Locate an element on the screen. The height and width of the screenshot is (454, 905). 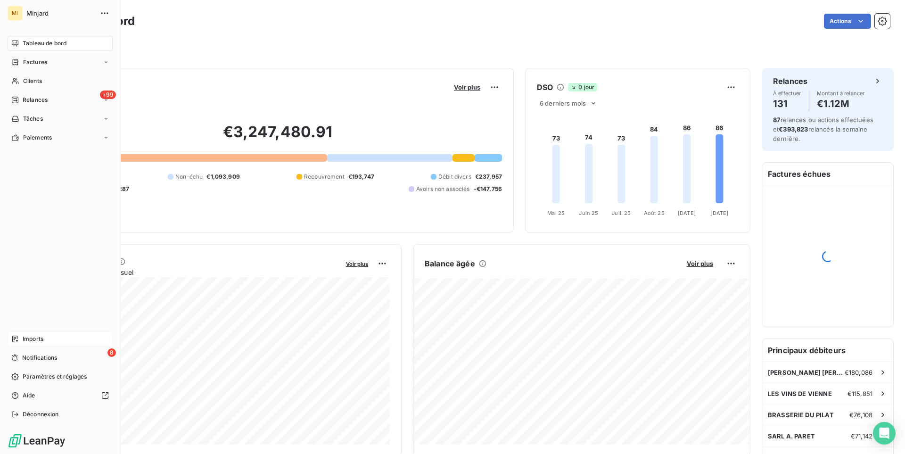
button: Actions is located at coordinates (847, 21).